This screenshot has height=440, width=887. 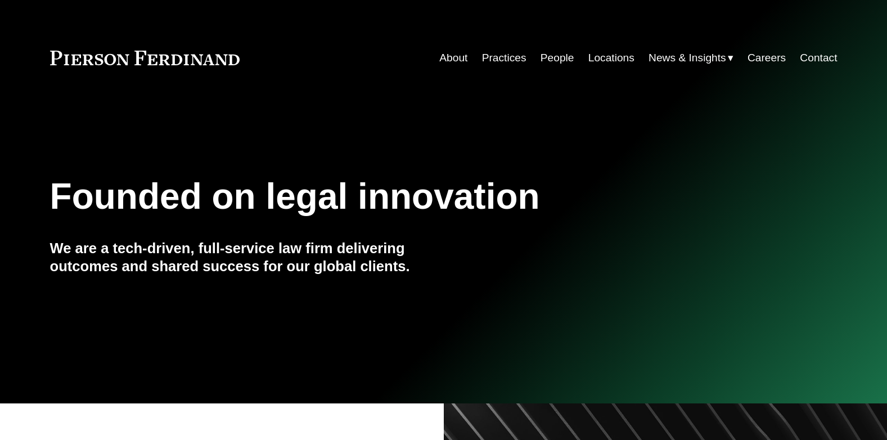 I want to click on a: Practices, so click(x=504, y=58).